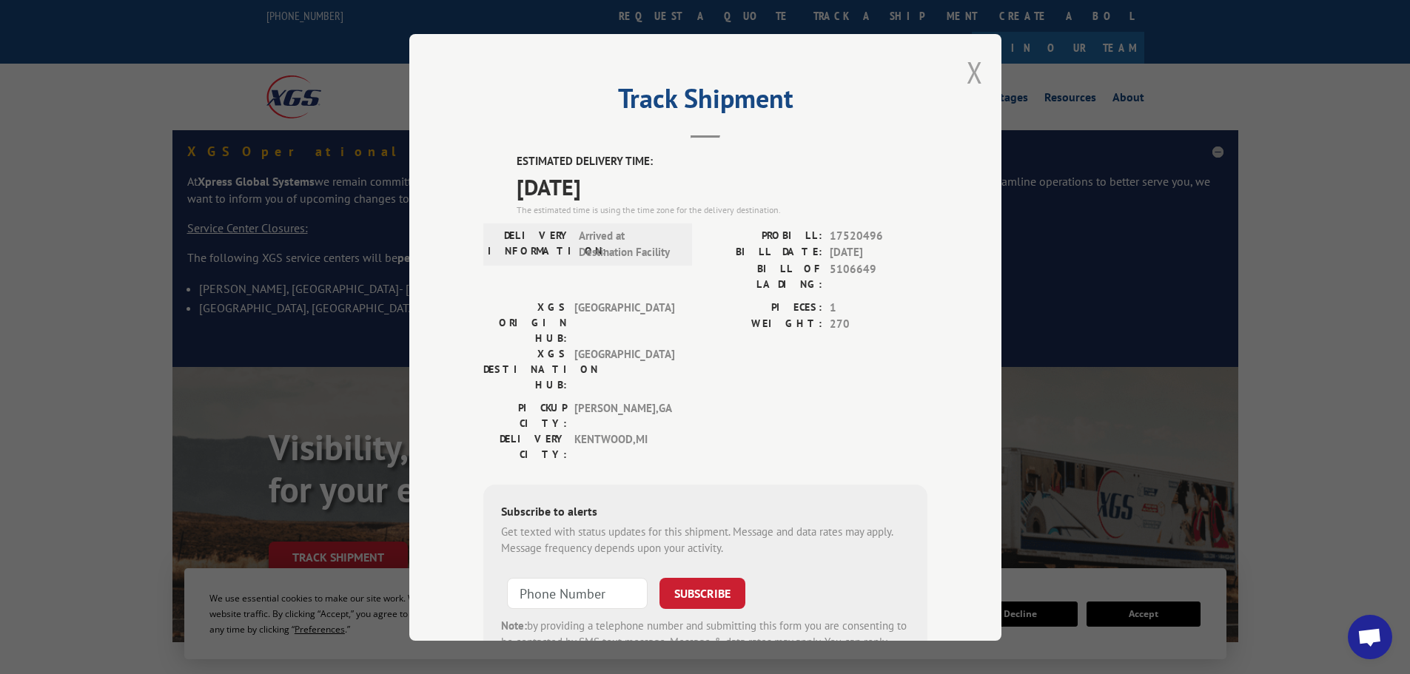 The width and height of the screenshot is (1410, 674). Describe the element at coordinates (1370, 637) in the screenshot. I see `a: Open chat` at that location.